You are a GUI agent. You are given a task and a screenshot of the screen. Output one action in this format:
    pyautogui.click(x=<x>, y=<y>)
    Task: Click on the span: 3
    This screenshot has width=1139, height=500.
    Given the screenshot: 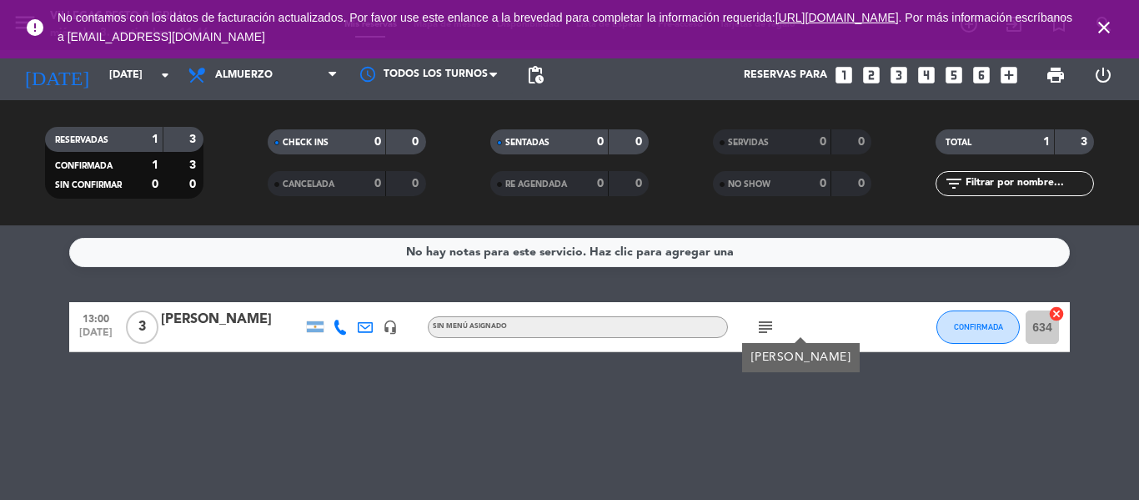 What is the action you would take?
    pyautogui.click(x=142, y=327)
    